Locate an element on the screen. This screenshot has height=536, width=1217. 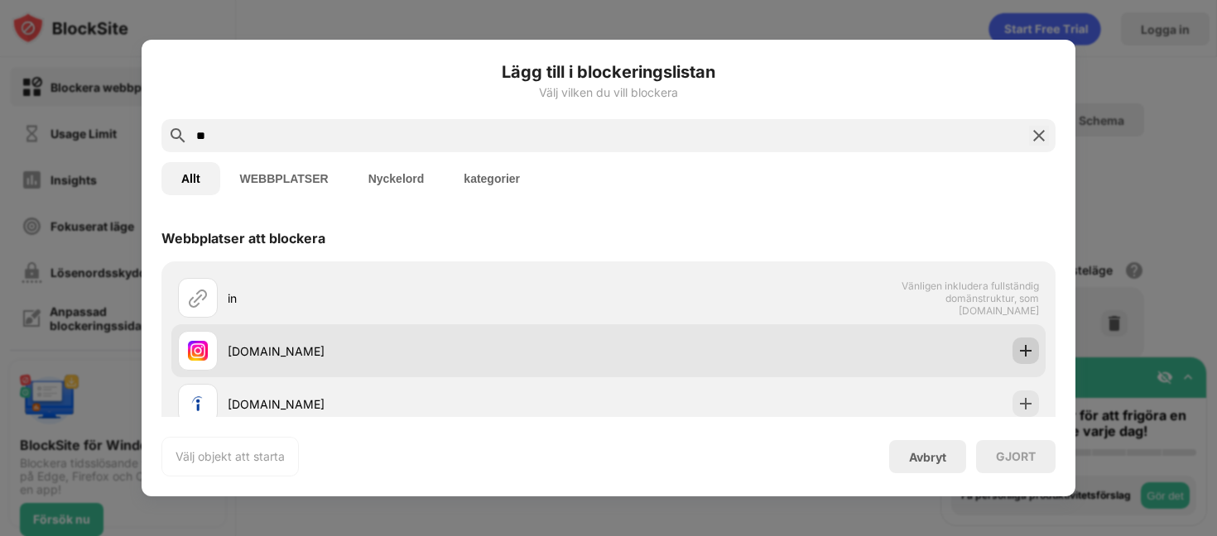
button: kategorier is located at coordinates (492, 179).